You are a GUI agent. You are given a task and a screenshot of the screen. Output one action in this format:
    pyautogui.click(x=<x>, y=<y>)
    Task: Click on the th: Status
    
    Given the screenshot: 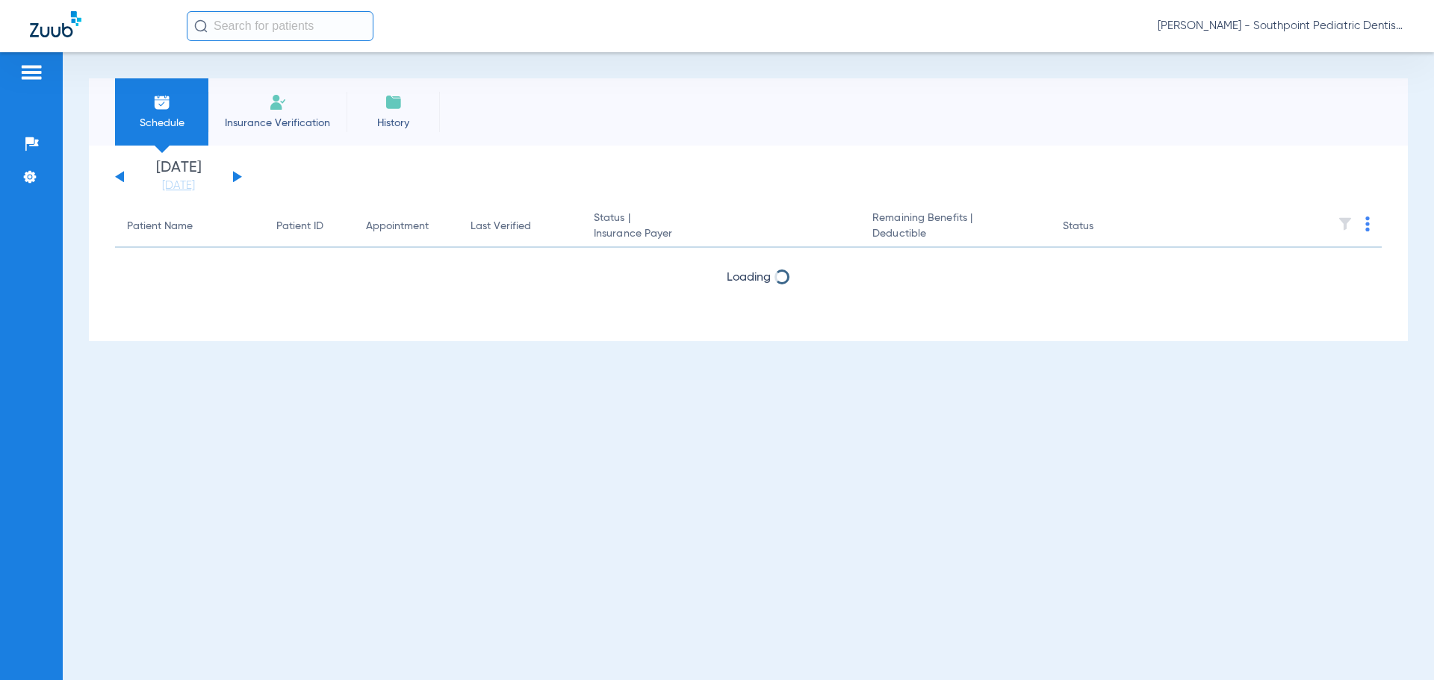 What is the action you would take?
    pyautogui.click(x=1101, y=227)
    